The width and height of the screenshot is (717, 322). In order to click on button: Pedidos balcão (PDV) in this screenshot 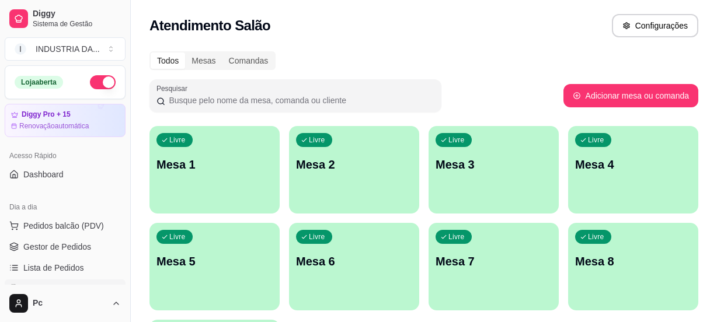, I will do `click(65, 226)`.